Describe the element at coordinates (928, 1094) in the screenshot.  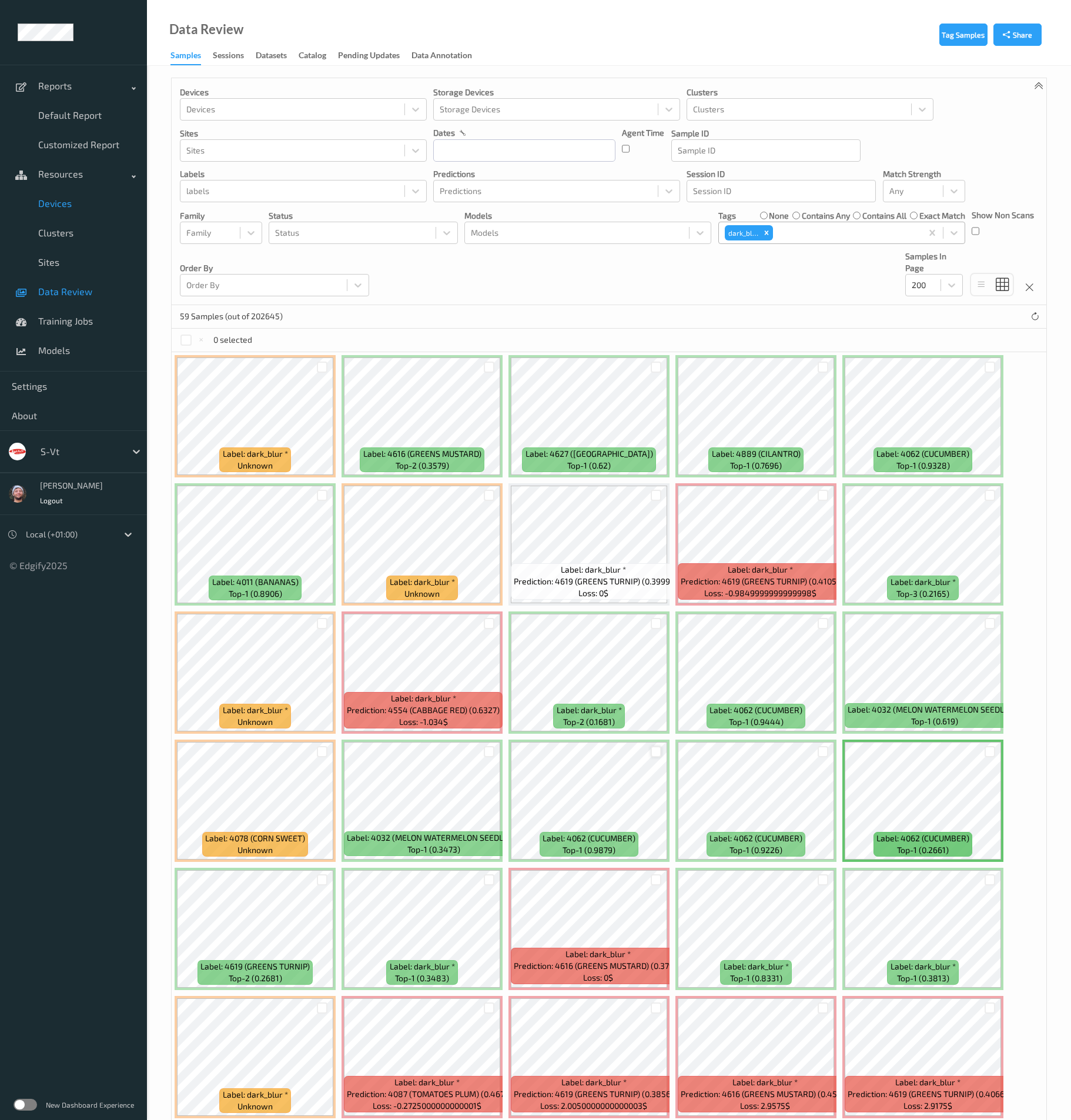
I see `span: Prediction: 4619 (GREENS TURNIP) (0.4066)` at that location.